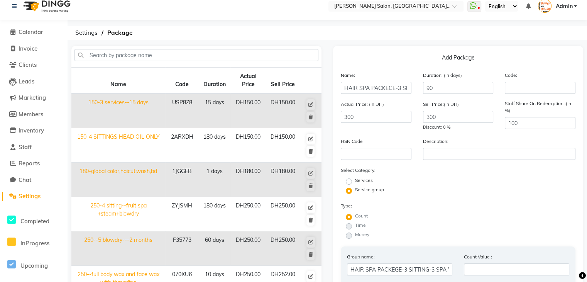 Image resolution: width=587 pixels, height=282 pixels. What do you see at coordinates (182, 145) in the screenshot?
I see `td: 2ARXDH` at bounding box center [182, 145].